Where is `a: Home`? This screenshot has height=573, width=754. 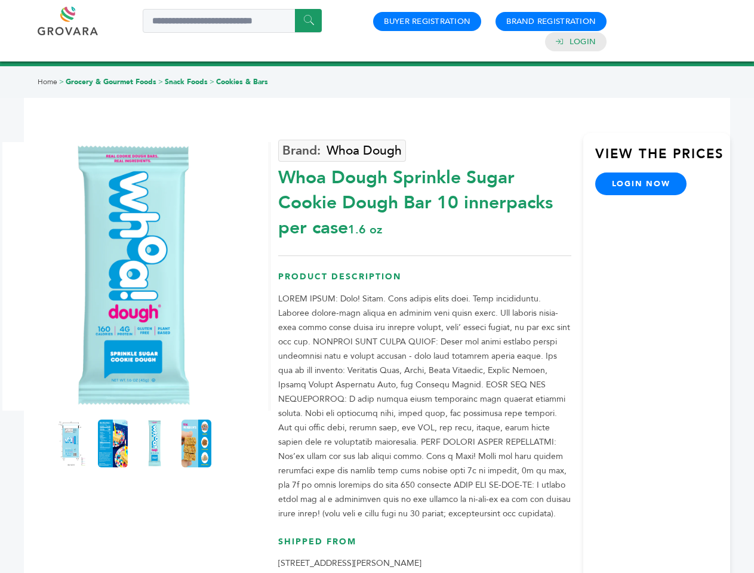 a: Home is located at coordinates (47, 82).